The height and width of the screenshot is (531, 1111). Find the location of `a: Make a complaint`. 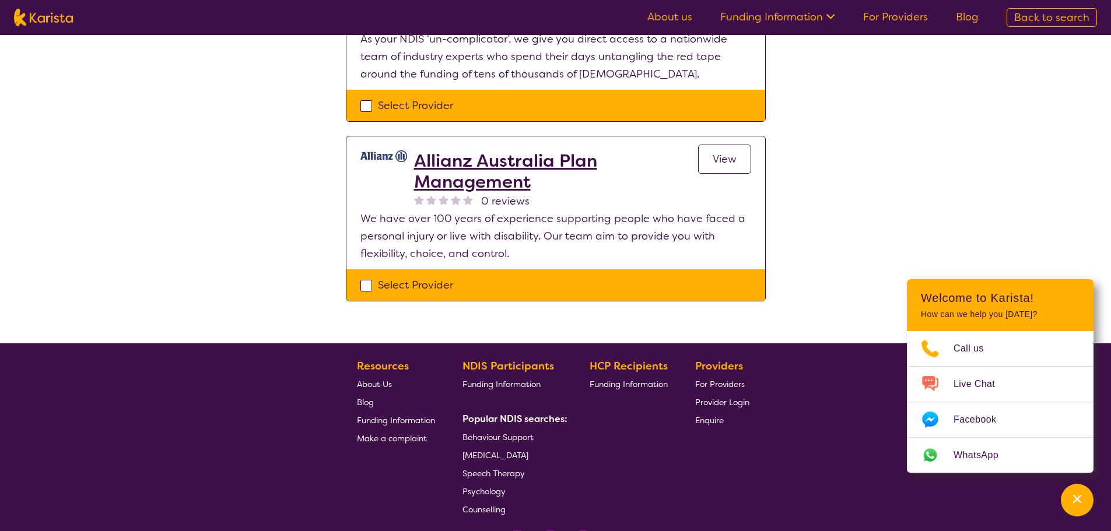

a: Make a complaint is located at coordinates (396, 438).